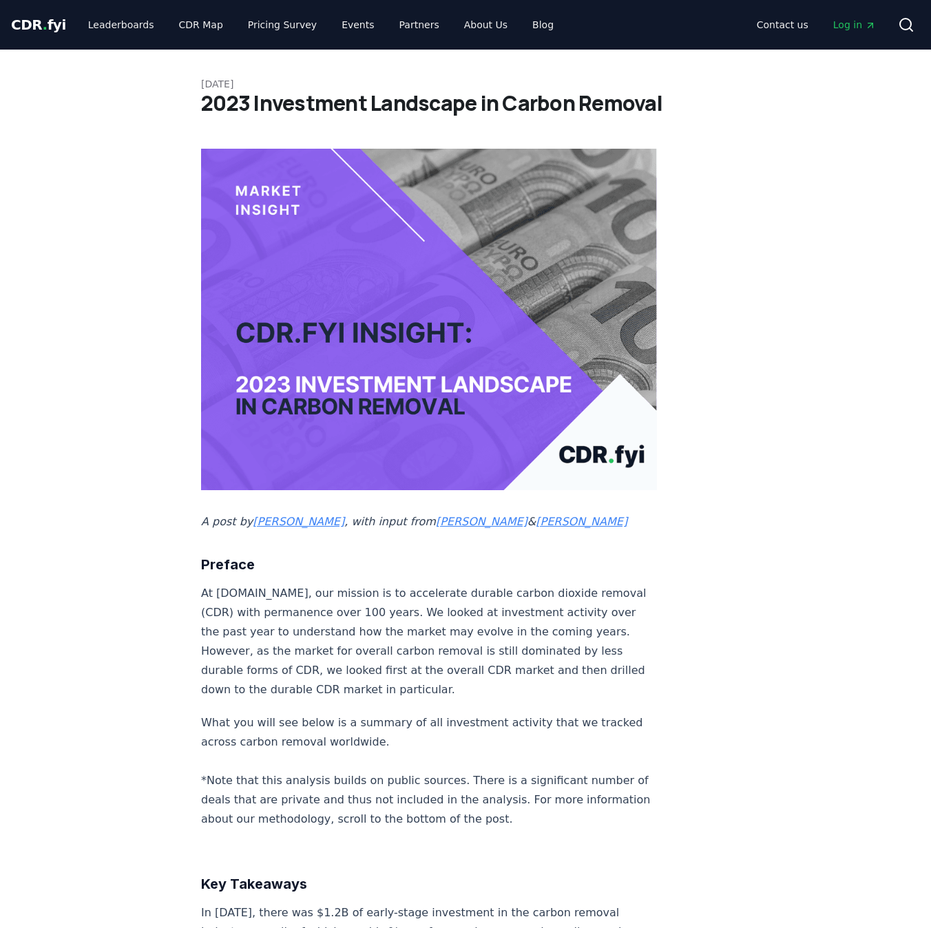 The width and height of the screenshot is (931, 928). Describe the element at coordinates (254, 884) in the screenshot. I see `strong: Key Takeaways` at that location.